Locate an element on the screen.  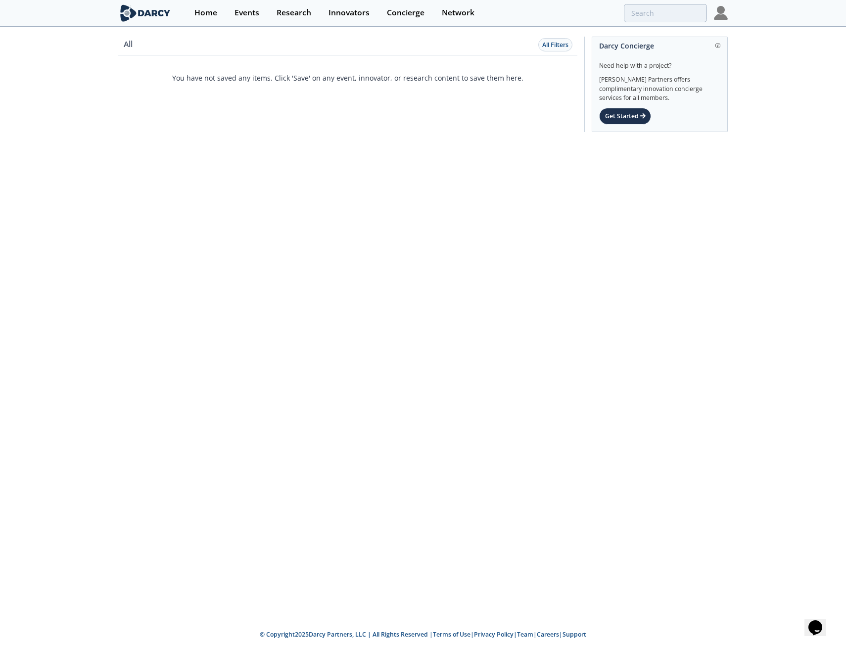
img: information.svg is located at coordinates (717, 45).